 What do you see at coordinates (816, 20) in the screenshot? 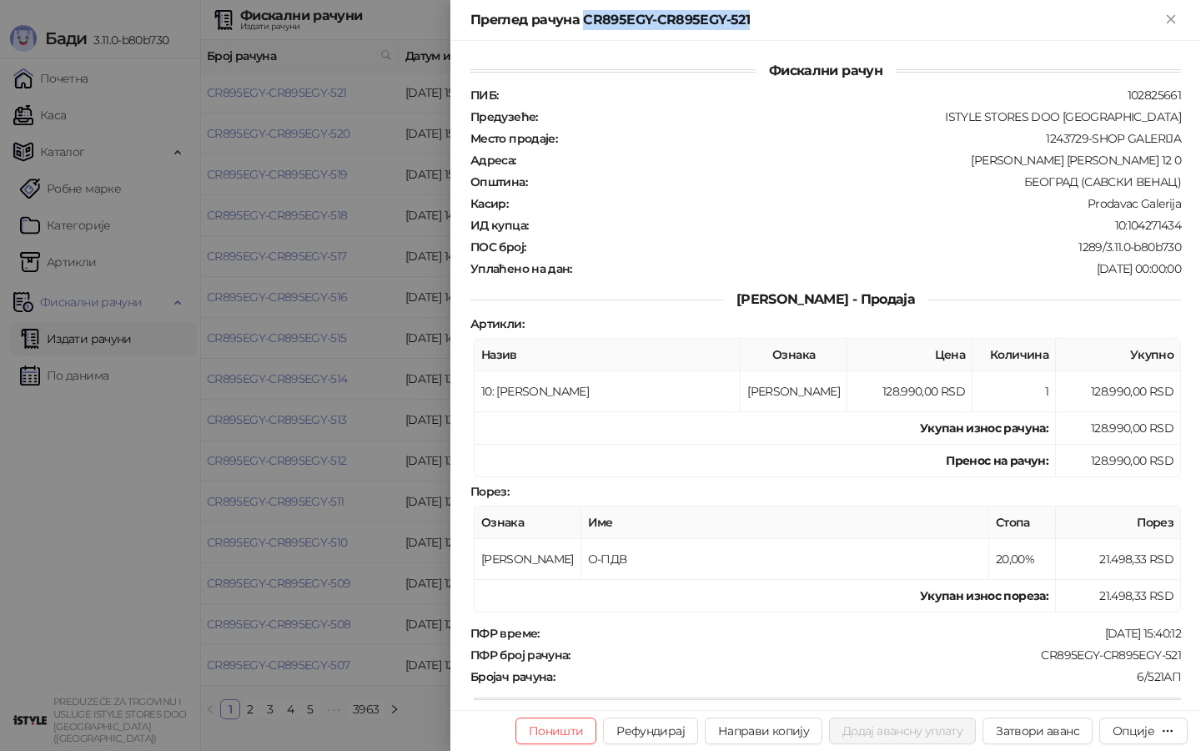
I see `div: Преглед рачуна CR895EGY-CR895EGY-521` at bounding box center [816, 20].